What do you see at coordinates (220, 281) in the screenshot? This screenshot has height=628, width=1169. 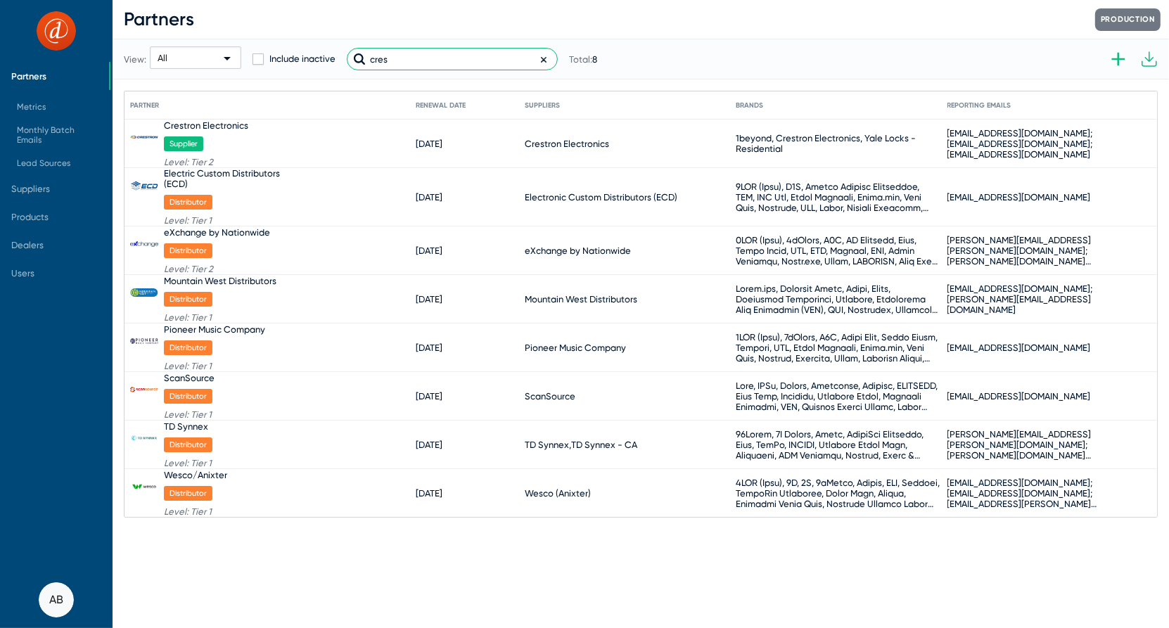 I see `div: Mountain West Distributors` at bounding box center [220, 281].